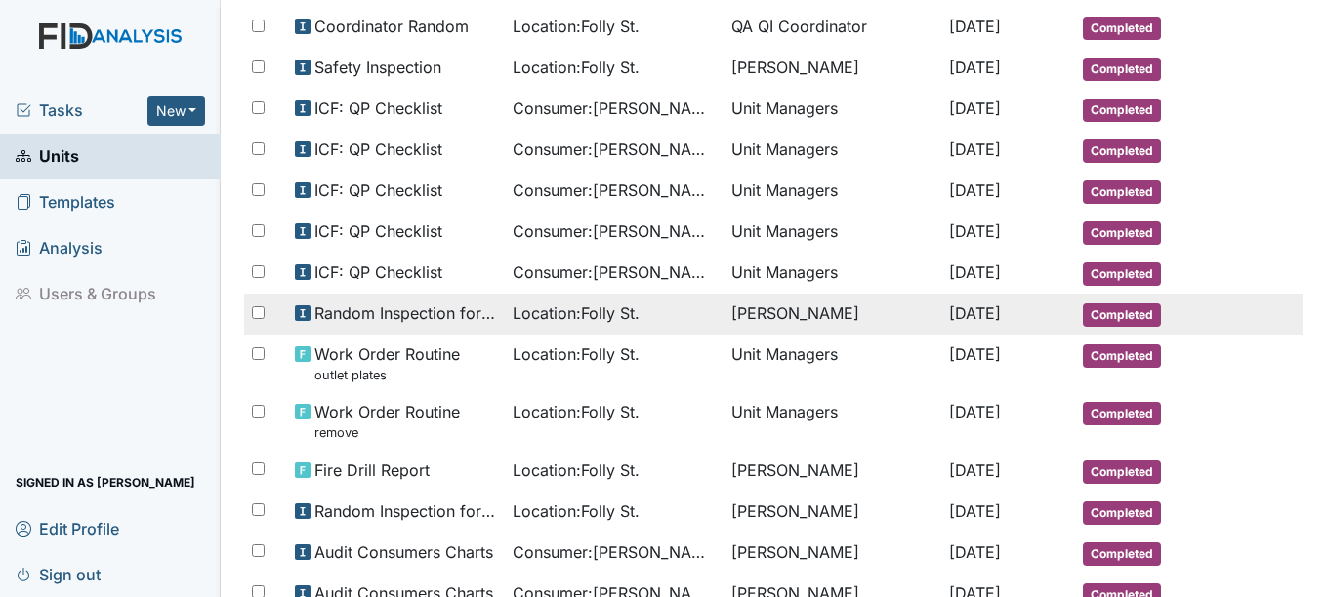  Describe the element at coordinates (406, 313) in the screenshot. I see `span: Random Inspection for Afternoon` at that location.